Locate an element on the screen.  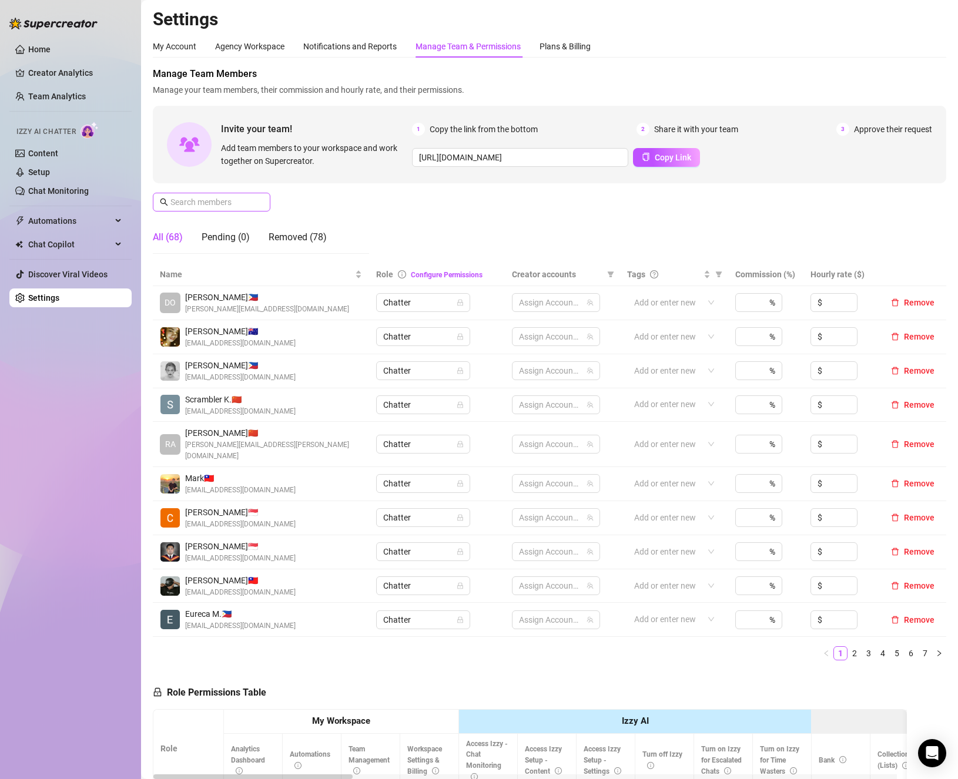
img: Mark is located at coordinates (170, 484).